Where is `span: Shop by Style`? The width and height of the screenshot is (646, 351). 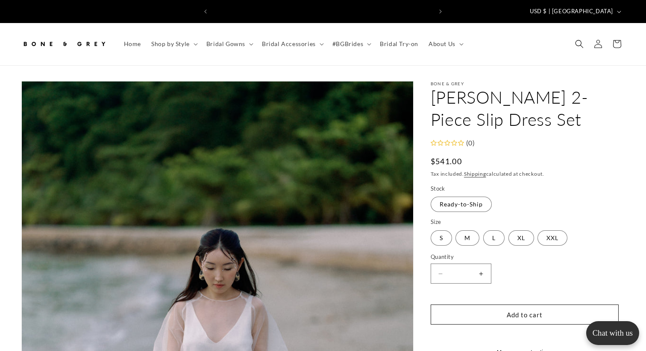
span: Shop by Style is located at coordinates (170, 44).